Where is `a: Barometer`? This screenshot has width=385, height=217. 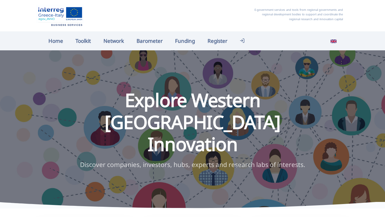
a: Barometer is located at coordinates (150, 41).